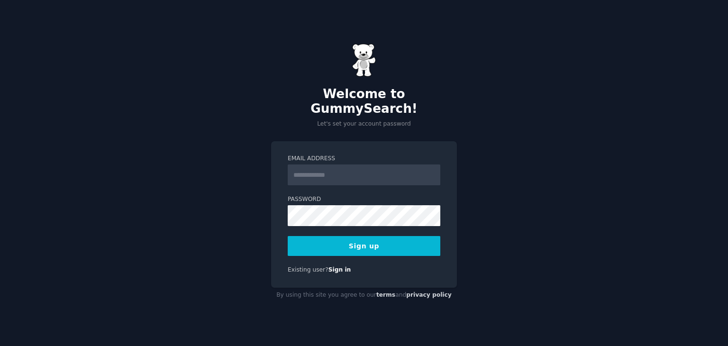 The width and height of the screenshot is (728, 346). What do you see at coordinates (364, 295) in the screenshot?
I see `div: By using this site you agree to our and` at bounding box center [364, 295].